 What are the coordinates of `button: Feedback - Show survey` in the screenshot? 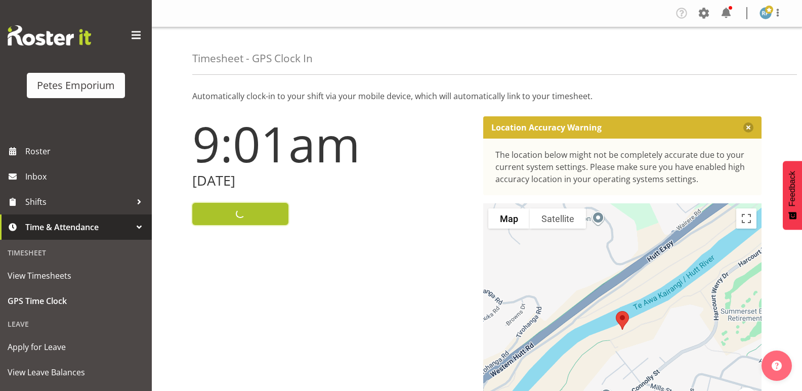 It's located at (793, 195).